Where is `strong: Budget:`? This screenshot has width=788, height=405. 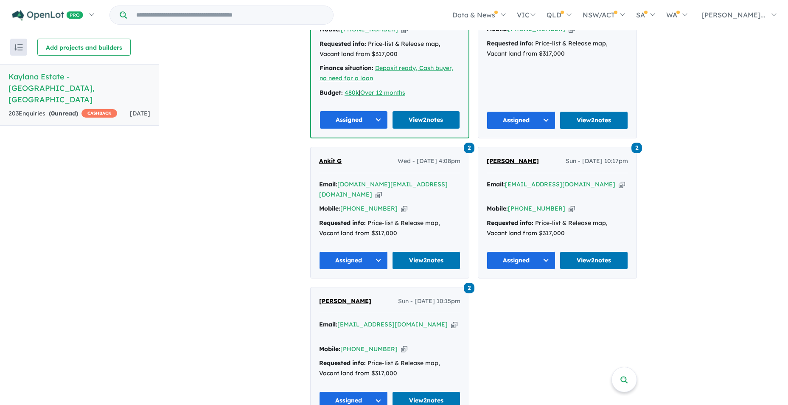 strong: Budget: is located at coordinates (331, 92).